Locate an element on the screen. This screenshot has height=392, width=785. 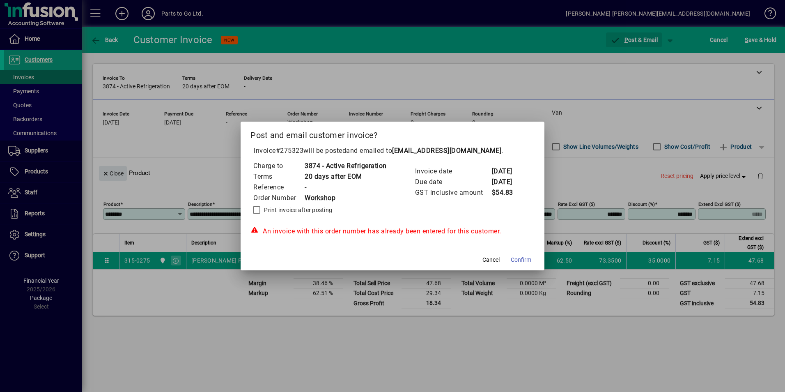
span: Cancel is located at coordinates (491, 259).